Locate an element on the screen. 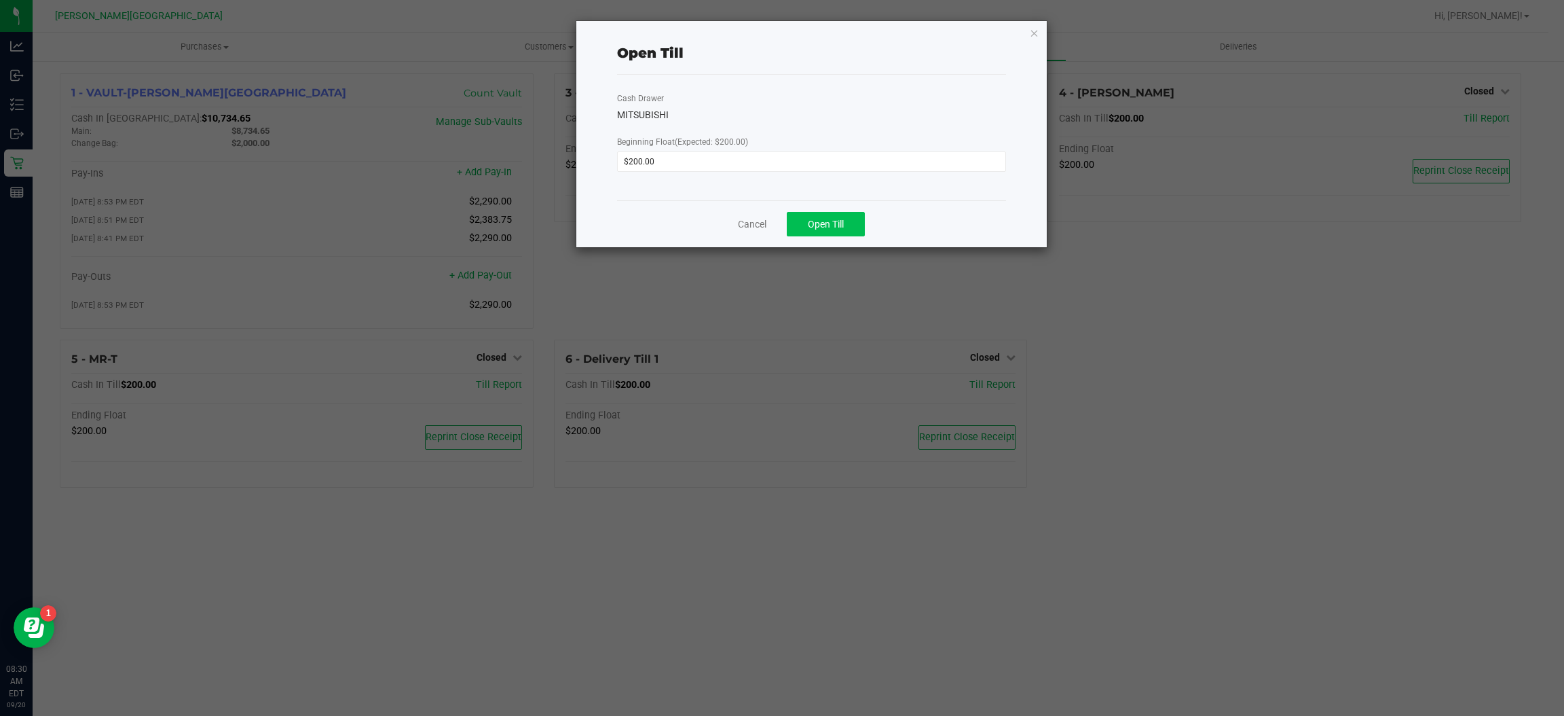 The image size is (1564, 716). span: Beginning Float is located at coordinates (682, 142).